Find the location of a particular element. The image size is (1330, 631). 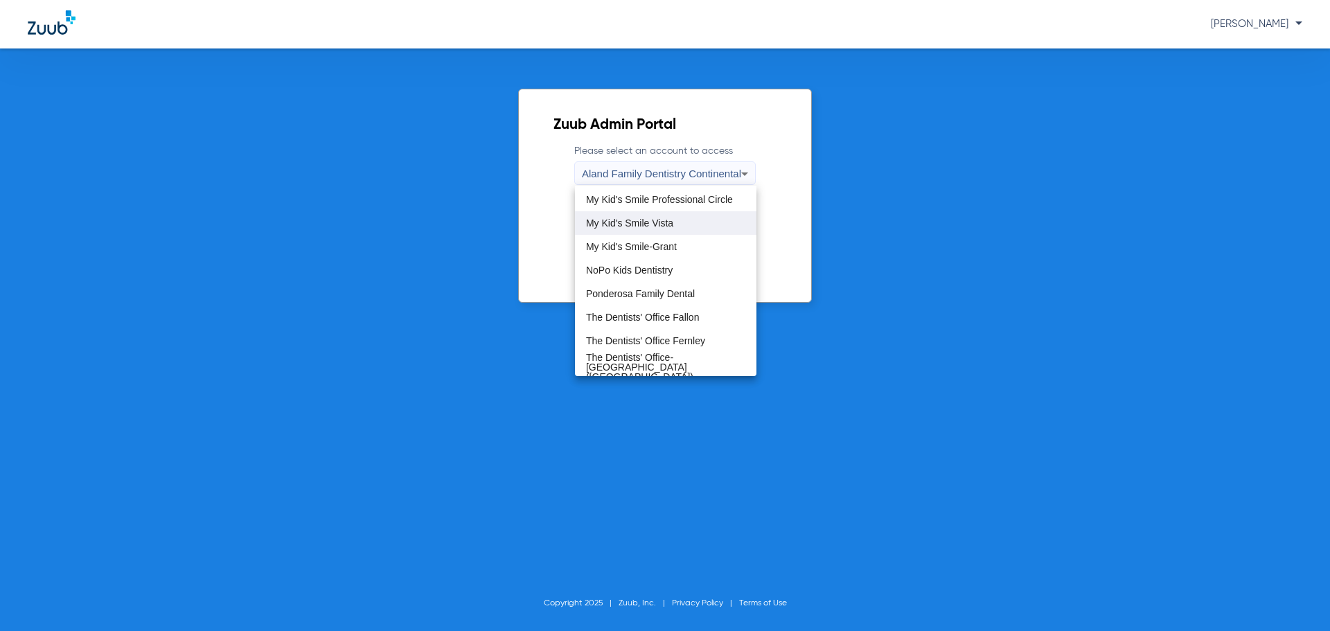

span: NoPo Kids Dentistry is located at coordinates (629, 270).